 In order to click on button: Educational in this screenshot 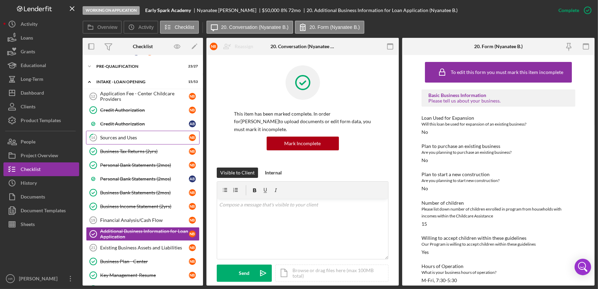, I will do `click(41, 65)`.